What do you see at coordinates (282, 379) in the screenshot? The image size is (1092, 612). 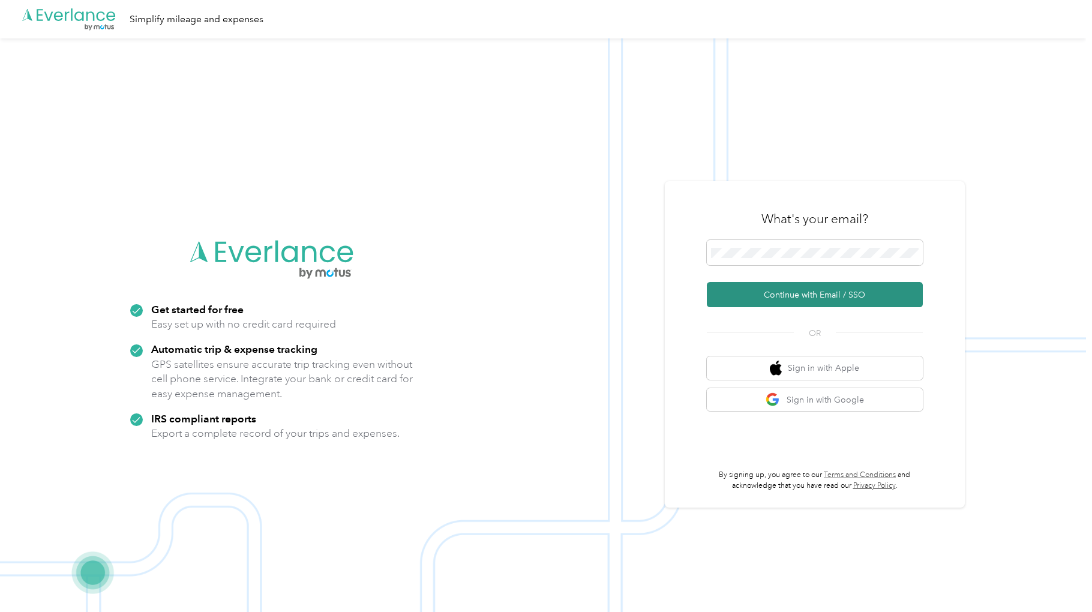 I see `p: GPS satellites ensure accurate trip tracking even without cell phone service. Integrate your bank...` at bounding box center [282, 379].